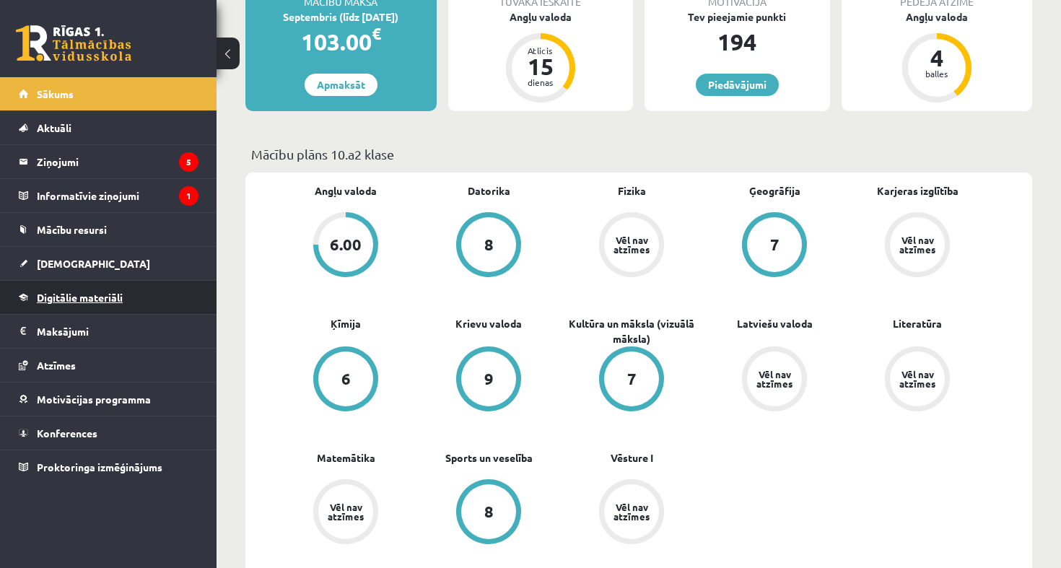 Image resolution: width=1061 pixels, height=568 pixels. What do you see at coordinates (108, 196) in the screenshot?
I see `a: Informatīvie ziņojumi1` at bounding box center [108, 196].